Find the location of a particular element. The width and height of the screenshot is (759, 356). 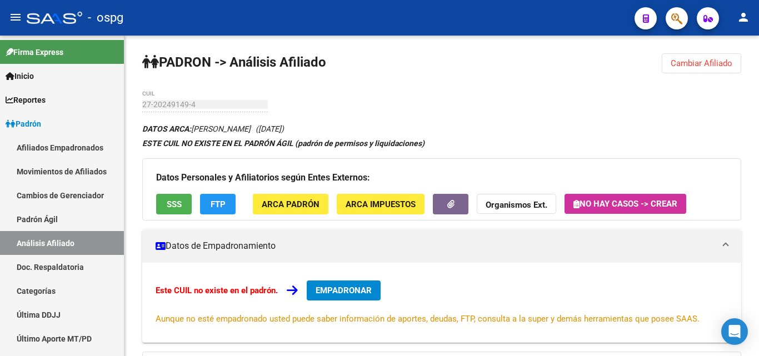

span: Firma Express is located at coordinates (34, 52).